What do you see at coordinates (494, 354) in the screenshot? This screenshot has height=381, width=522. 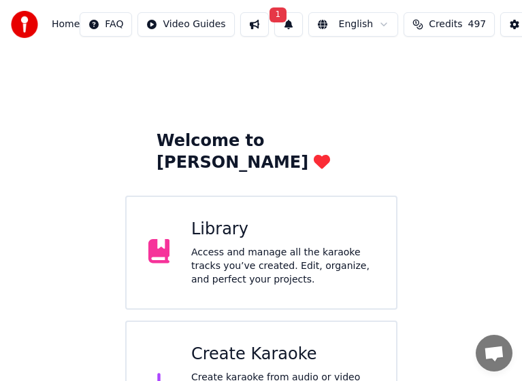 I see `a: Open de chat` at bounding box center [494, 354].